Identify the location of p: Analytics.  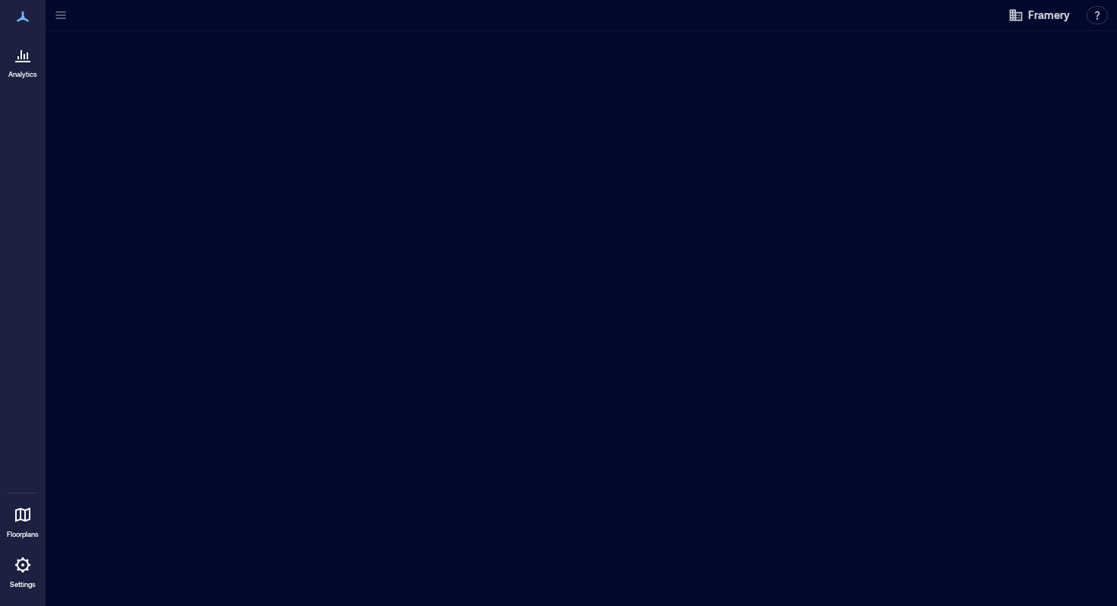
(23, 74).